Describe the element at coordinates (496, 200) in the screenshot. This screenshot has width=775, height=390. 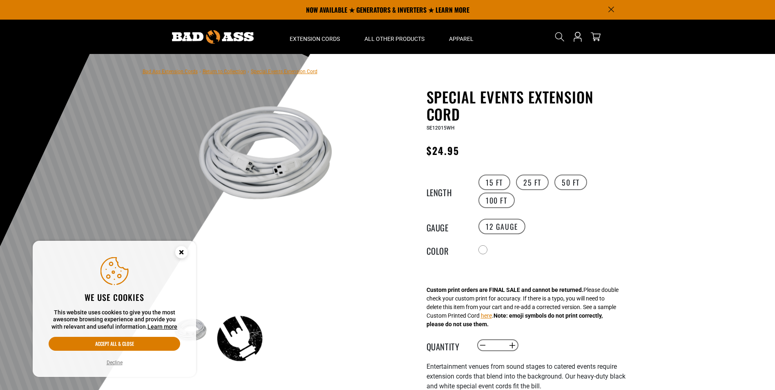
I see `label: 100 FT` at that location.